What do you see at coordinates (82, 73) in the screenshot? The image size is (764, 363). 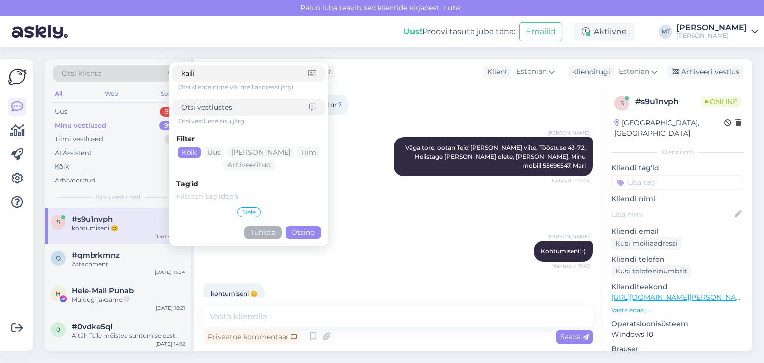 I see `span: Otsi kliente` at bounding box center [82, 73].